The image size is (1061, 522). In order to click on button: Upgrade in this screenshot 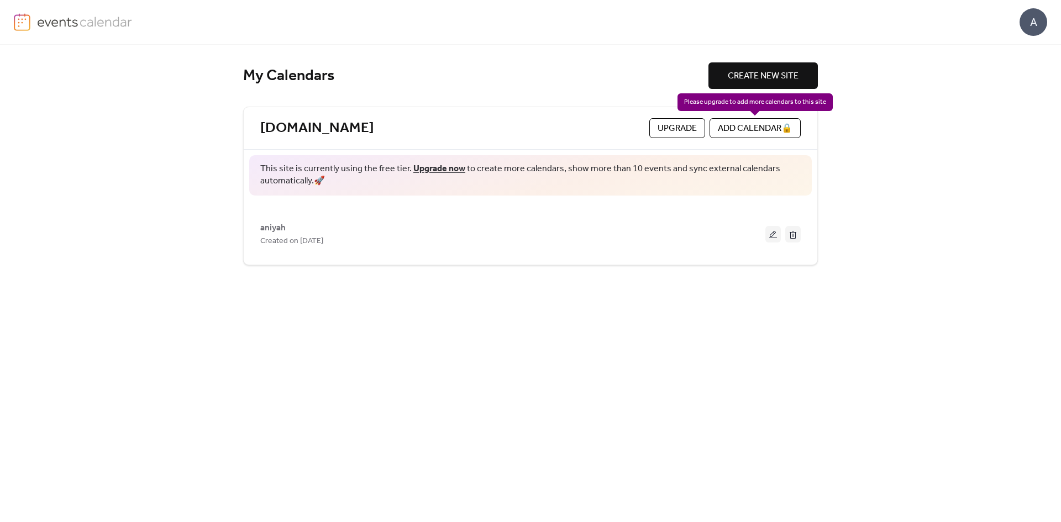, I will do `click(677, 128)`.